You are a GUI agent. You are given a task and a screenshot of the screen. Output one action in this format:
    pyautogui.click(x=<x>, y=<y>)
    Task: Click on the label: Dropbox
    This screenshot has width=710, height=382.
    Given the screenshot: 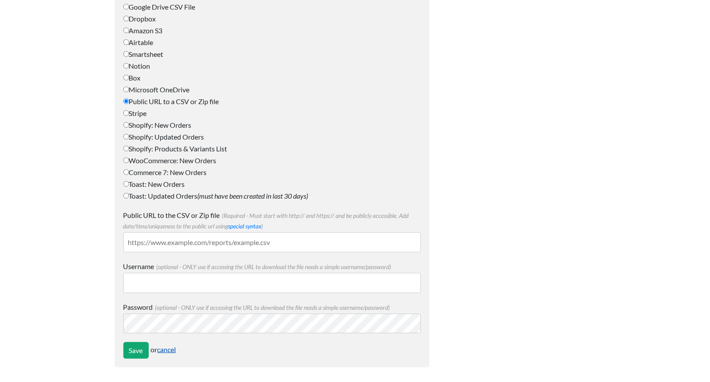 What is the action you would take?
    pyautogui.click(x=272, y=19)
    